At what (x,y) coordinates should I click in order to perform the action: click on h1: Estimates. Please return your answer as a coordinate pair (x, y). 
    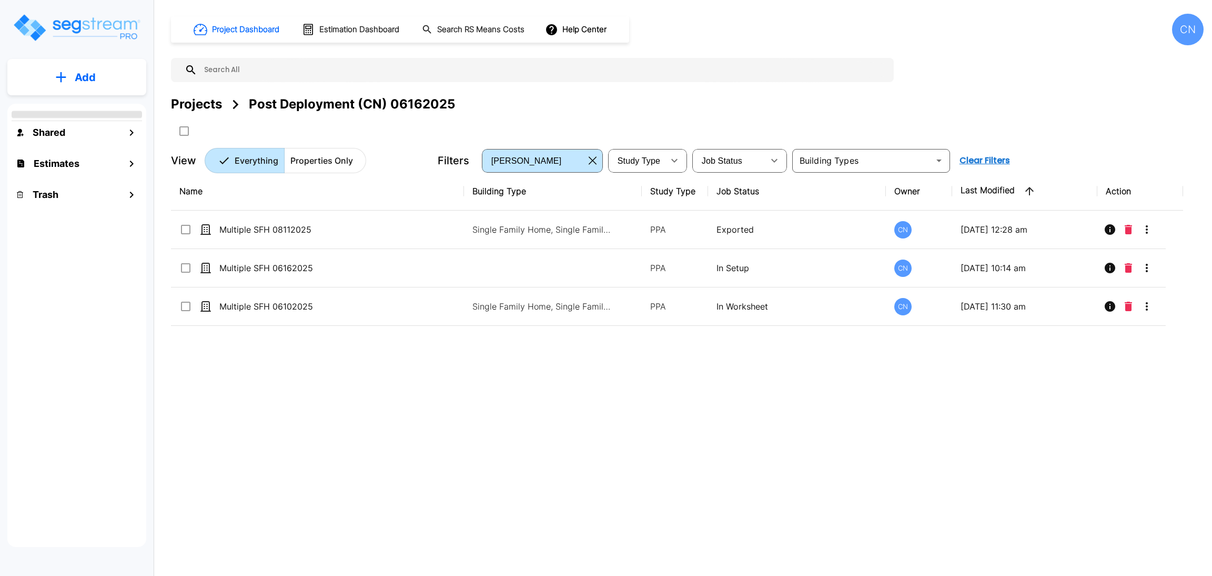
    Looking at the image, I should click on (56, 163).